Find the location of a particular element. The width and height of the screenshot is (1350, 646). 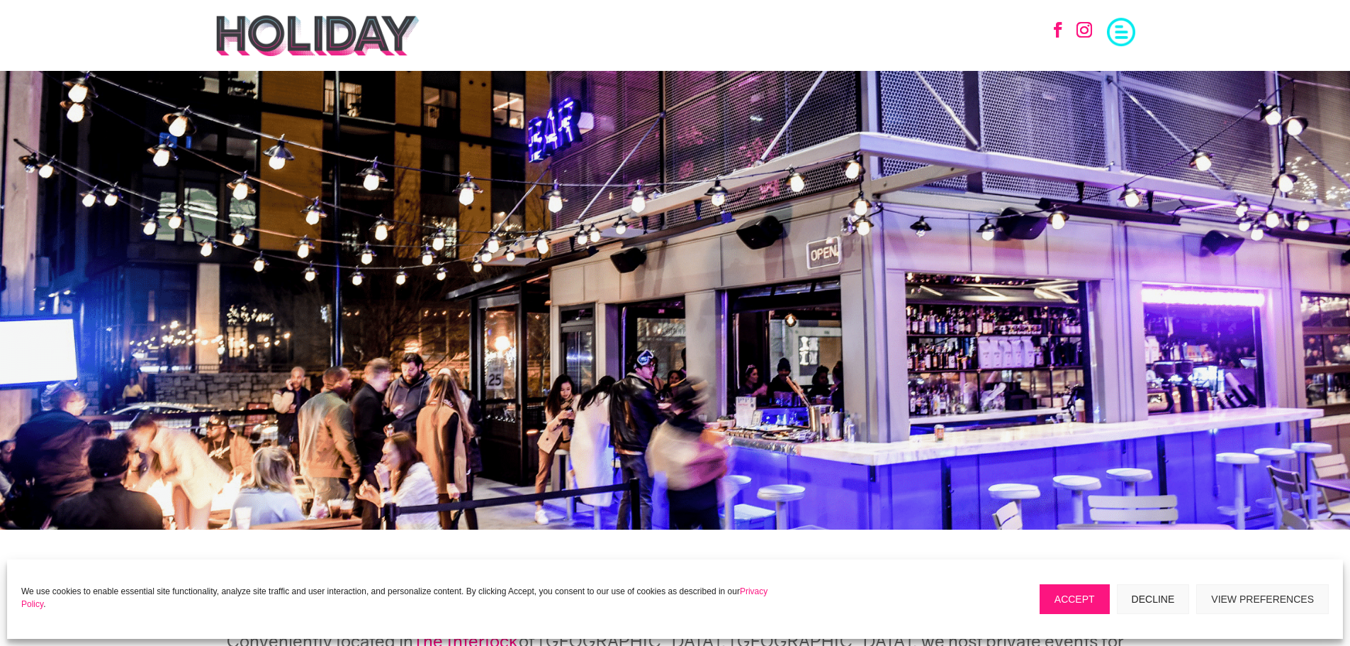

h1: Private Events is located at coordinates (675, 581).